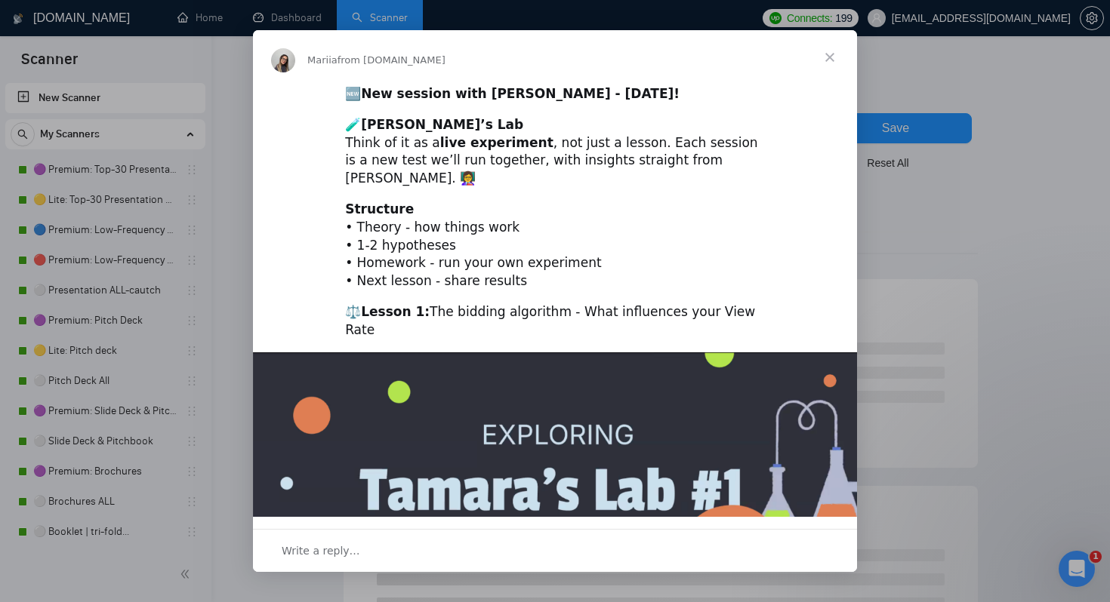  Describe the element at coordinates (379, 209) in the screenshot. I see `b: Structure` at that location.